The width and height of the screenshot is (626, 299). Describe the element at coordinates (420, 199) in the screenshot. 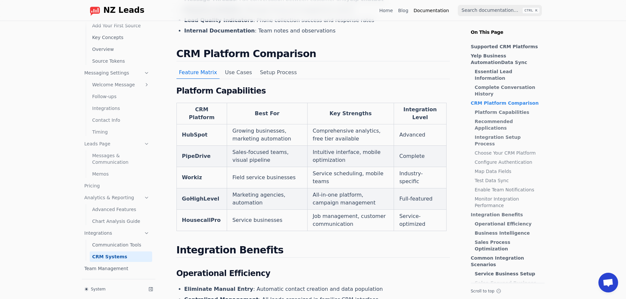

I see `td: Full-featured` at that location.